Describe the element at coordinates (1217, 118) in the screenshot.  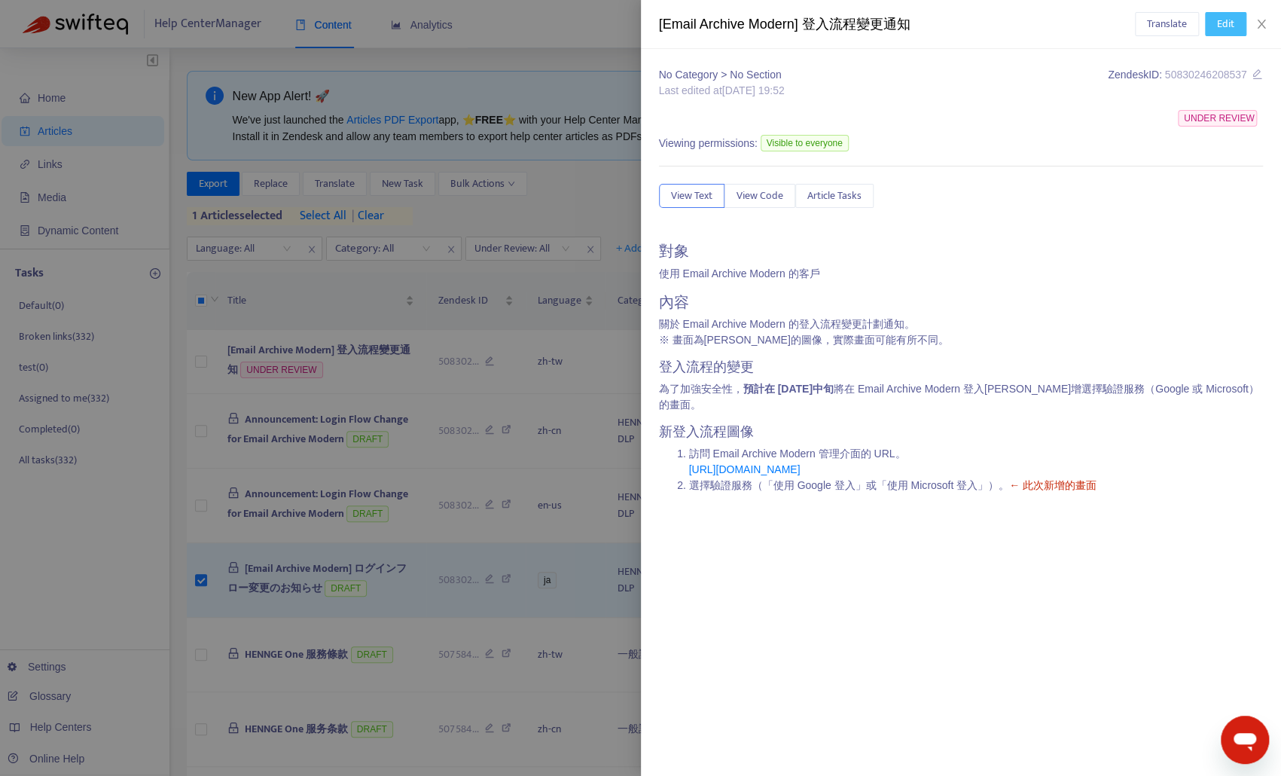
I see `span: UNDER REVIEW` at that location.